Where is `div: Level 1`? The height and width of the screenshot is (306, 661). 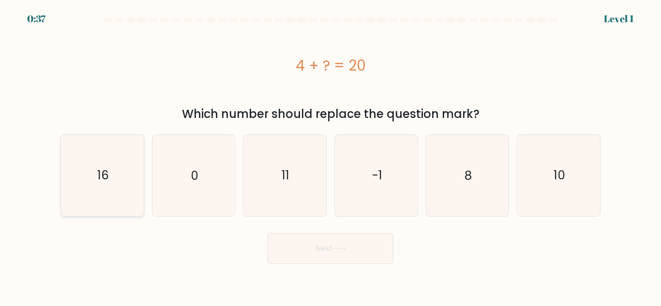 div: Level 1 is located at coordinates (619, 19).